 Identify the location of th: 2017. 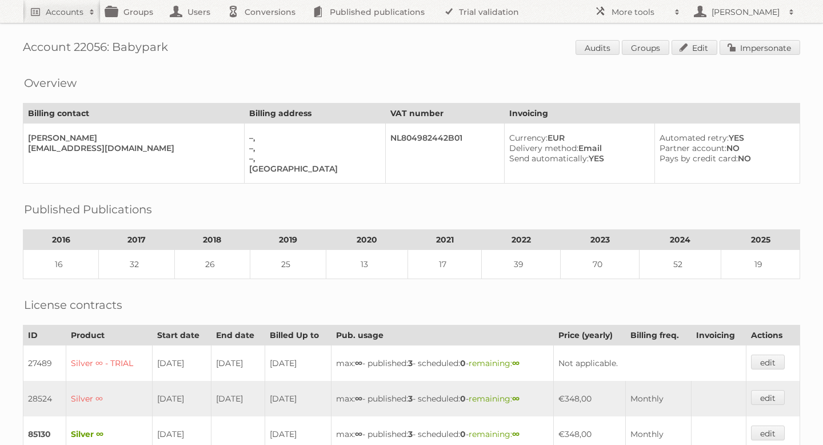
(137, 240).